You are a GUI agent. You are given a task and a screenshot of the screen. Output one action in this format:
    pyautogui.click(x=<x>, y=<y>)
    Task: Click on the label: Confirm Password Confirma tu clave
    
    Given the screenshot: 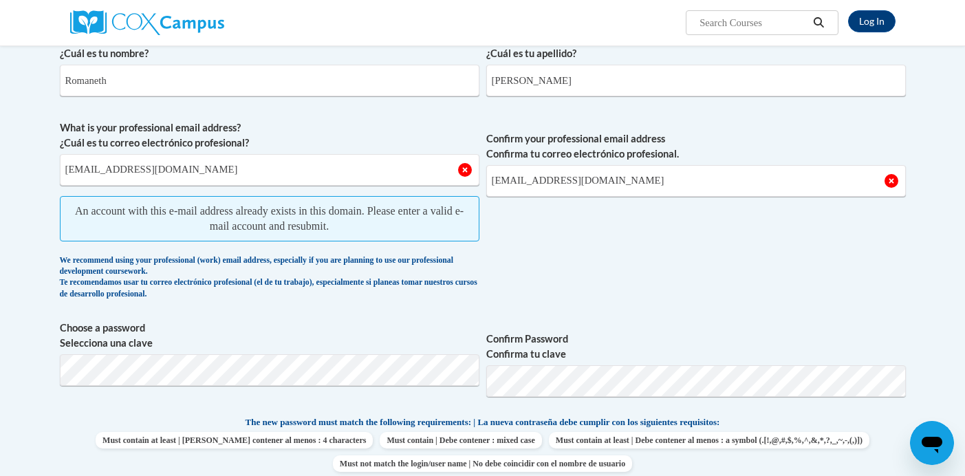 What is the action you would take?
    pyautogui.click(x=696, y=347)
    